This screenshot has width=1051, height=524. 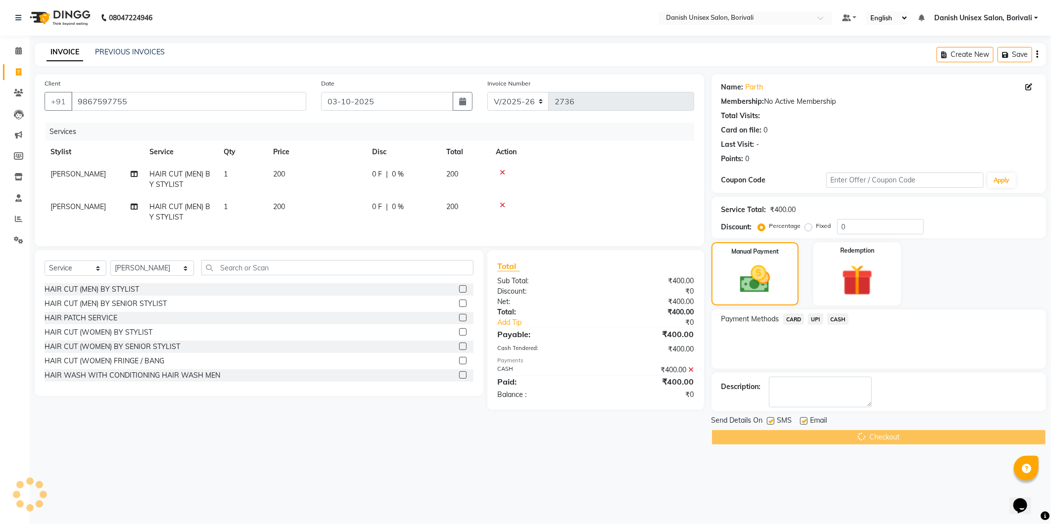 I want to click on div: Cash Tendered:, so click(x=543, y=349).